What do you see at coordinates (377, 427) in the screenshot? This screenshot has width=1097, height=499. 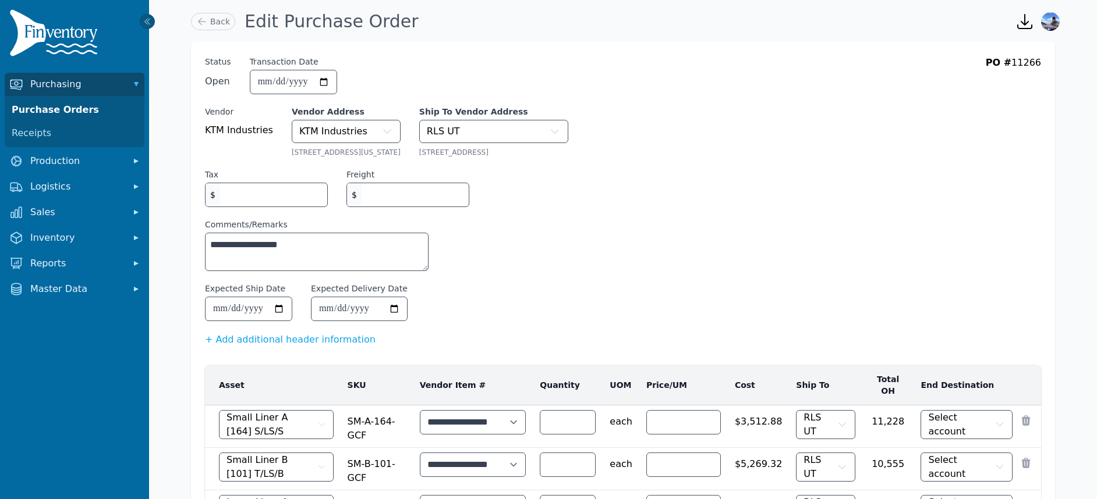 I see `td: SM-A-164-GCF` at bounding box center [377, 427].